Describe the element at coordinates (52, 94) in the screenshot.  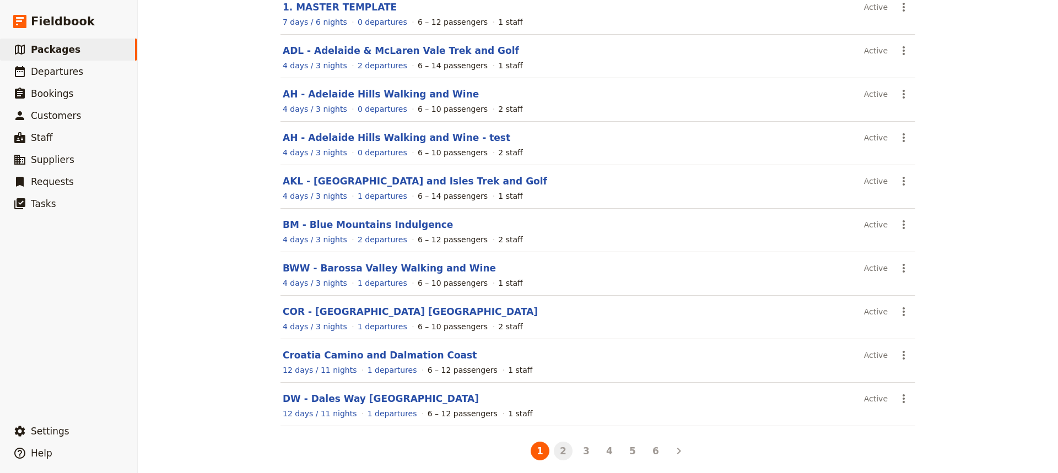
I see `span: Bookings` at that location.